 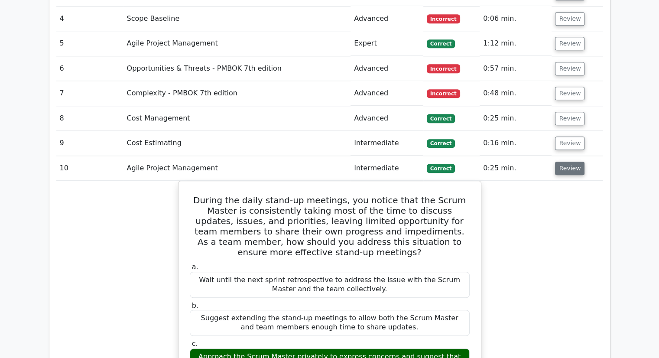 I want to click on td: 6, so click(x=90, y=68).